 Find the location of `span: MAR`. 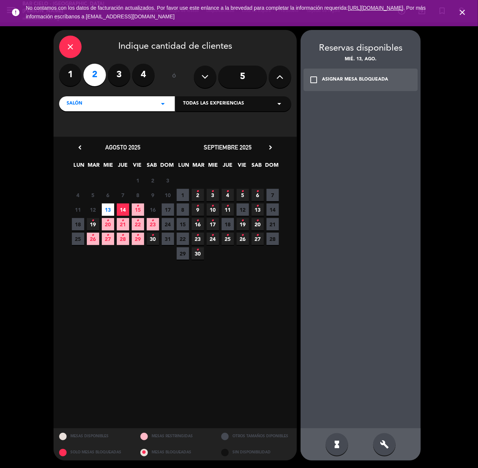

span: MAR is located at coordinates (199, 167).